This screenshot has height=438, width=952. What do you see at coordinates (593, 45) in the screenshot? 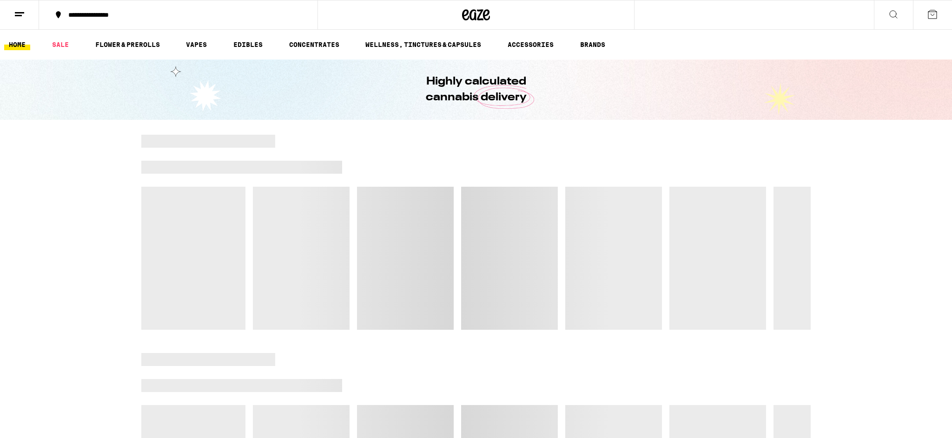
I see `a: BRANDS` at bounding box center [593, 45].